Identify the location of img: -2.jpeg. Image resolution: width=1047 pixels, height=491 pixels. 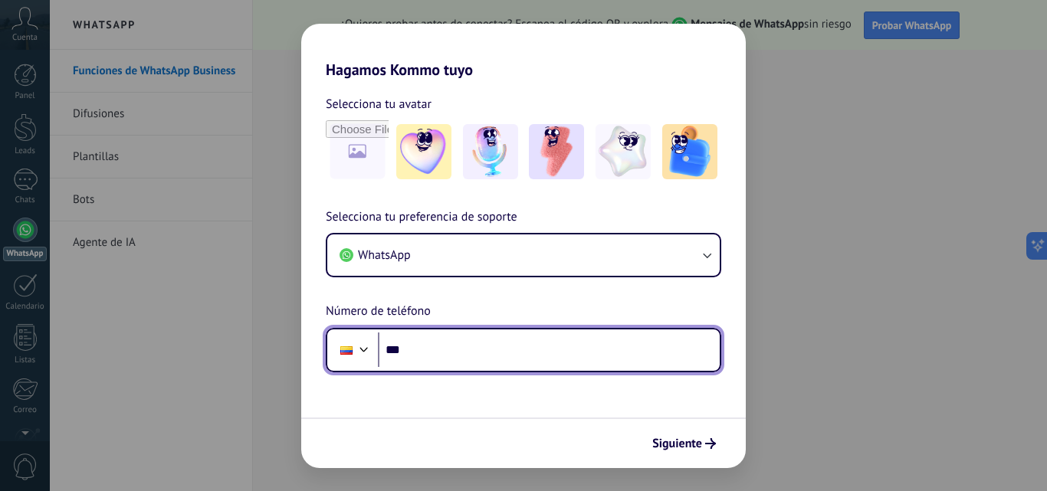
(491, 152).